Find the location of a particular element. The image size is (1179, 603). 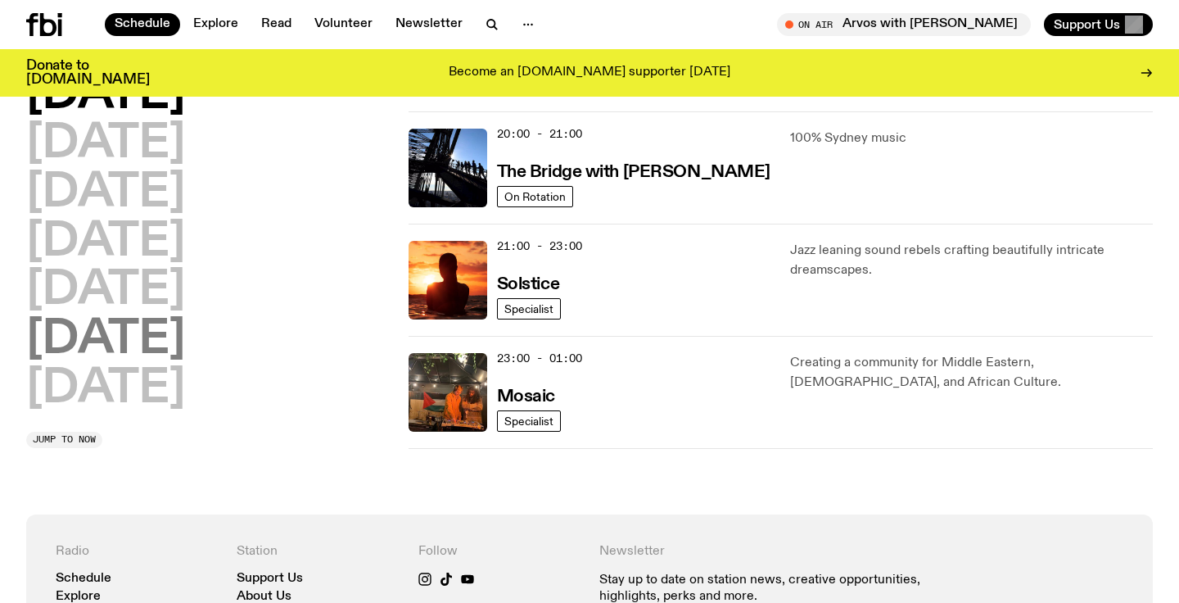

h4: Follow is located at coordinates (499, 551).